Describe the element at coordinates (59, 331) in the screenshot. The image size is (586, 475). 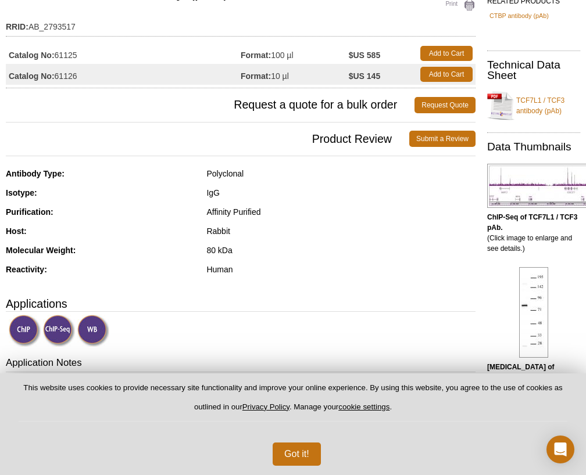
I see `img: ChIP-Seq Validated` at that location.